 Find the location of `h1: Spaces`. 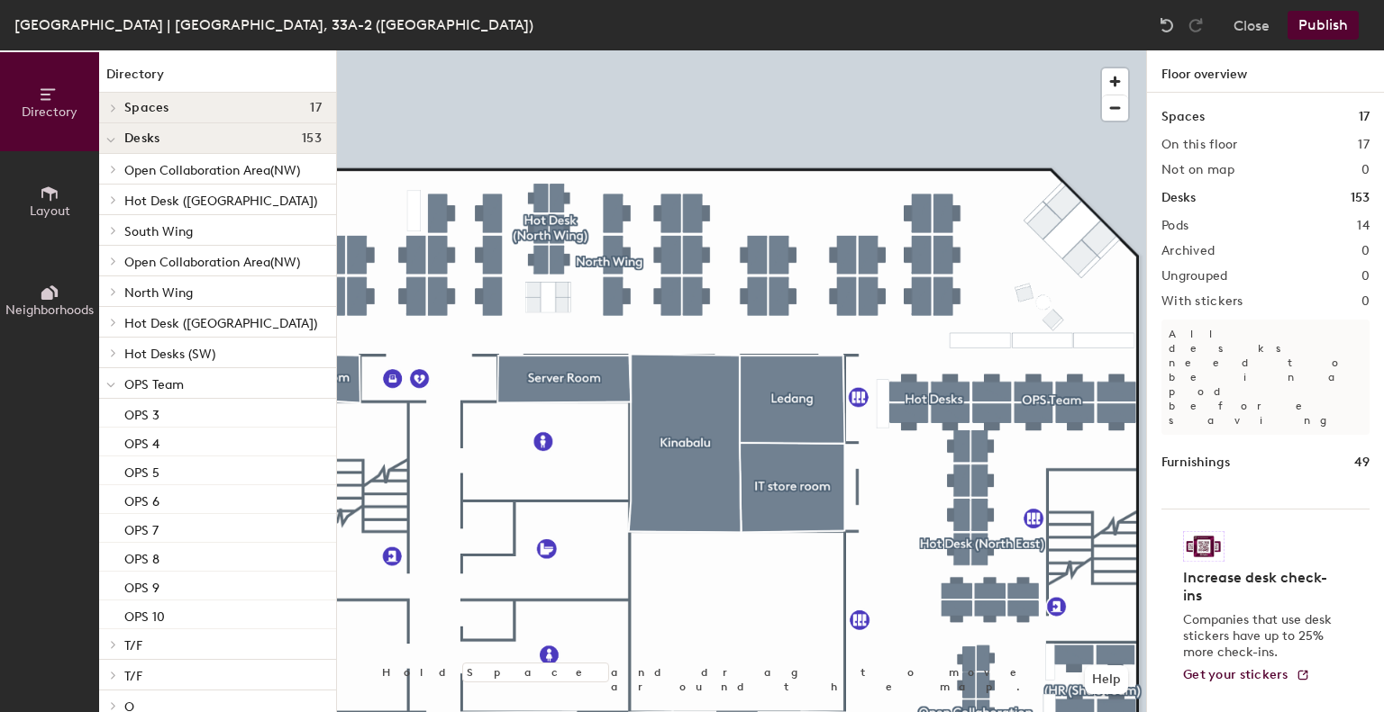

h1: Spaces is located at coordinates (1183, 117).